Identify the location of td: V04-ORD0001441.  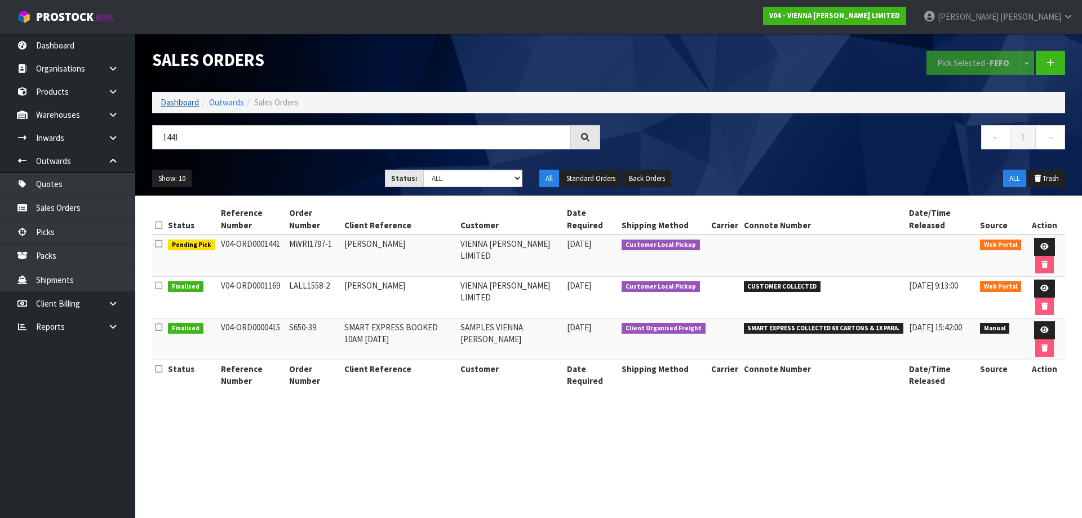
(252, 255).